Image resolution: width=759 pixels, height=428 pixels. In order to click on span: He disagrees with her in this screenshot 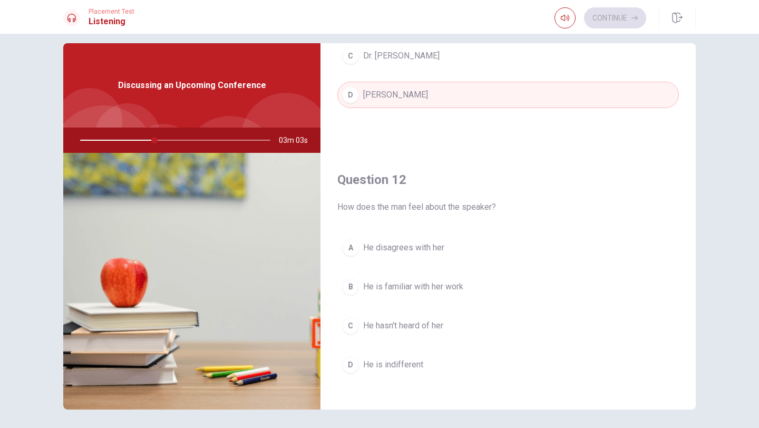, I will do `click(404, 248)`.